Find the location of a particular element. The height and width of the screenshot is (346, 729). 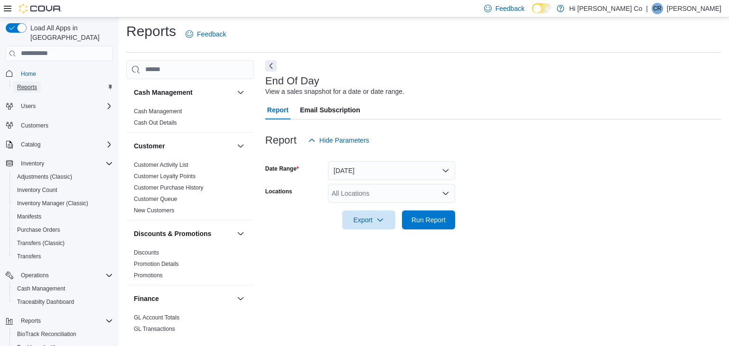

button: Transfers is located at coordinates (63, 257).